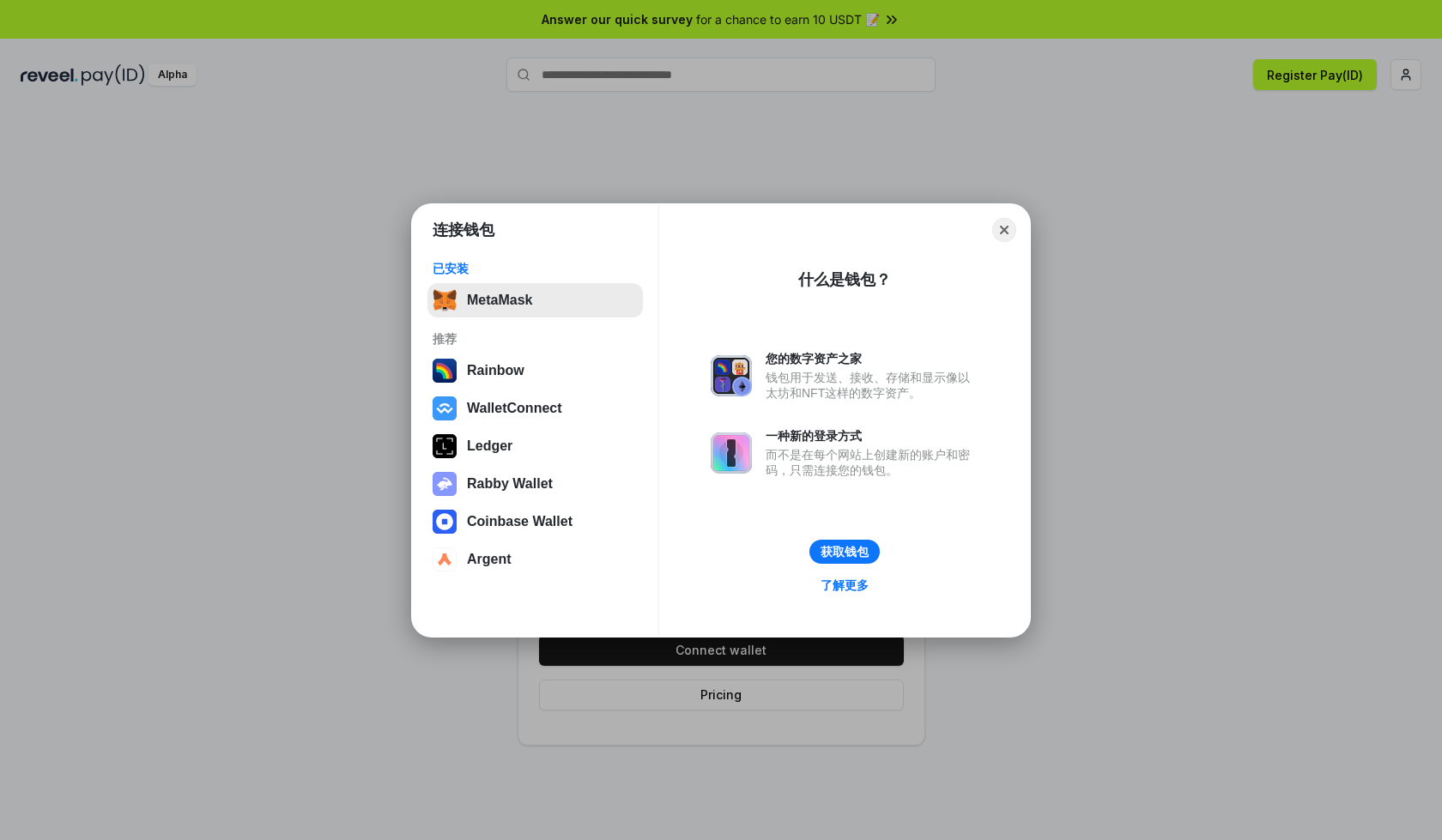 The height and width of the screenshot is (840, 1442). What do you see at coordinates (514, 408) in the screenshot?
I see `div: WalletConnect` at bounding box center [514, 408].